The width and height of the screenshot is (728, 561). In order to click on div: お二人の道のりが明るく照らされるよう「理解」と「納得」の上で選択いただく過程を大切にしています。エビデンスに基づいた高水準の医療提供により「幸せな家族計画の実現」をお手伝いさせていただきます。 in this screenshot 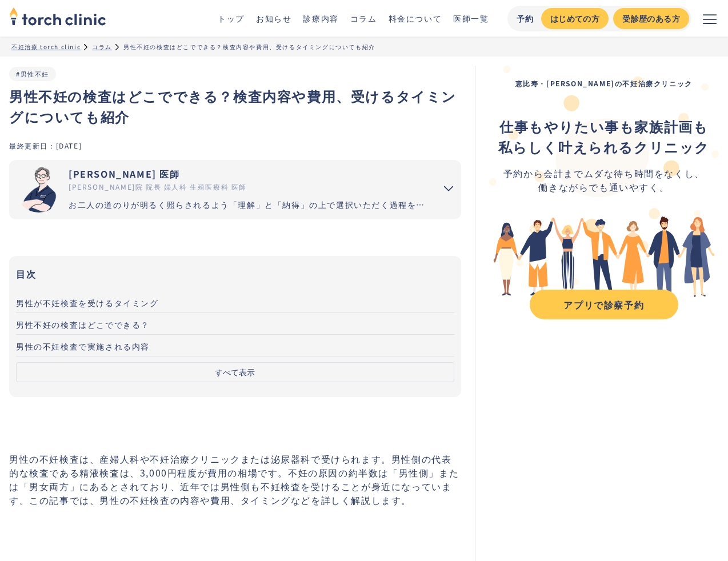, I will do `click(247, 205)`.